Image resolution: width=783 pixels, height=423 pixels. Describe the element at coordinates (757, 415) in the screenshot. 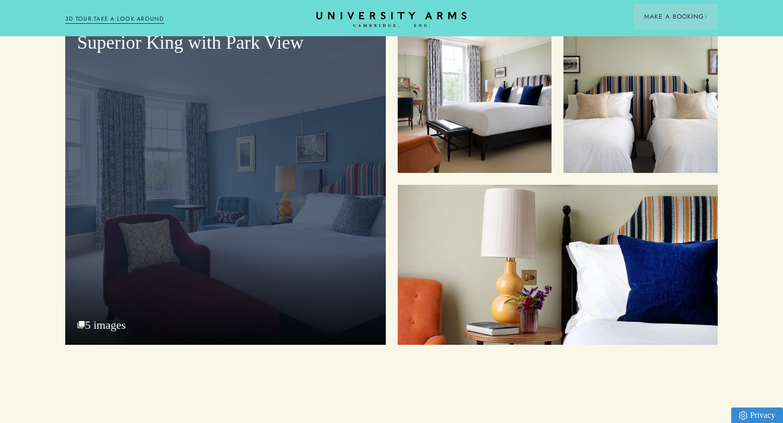

I see `a: Privacy` at that location.